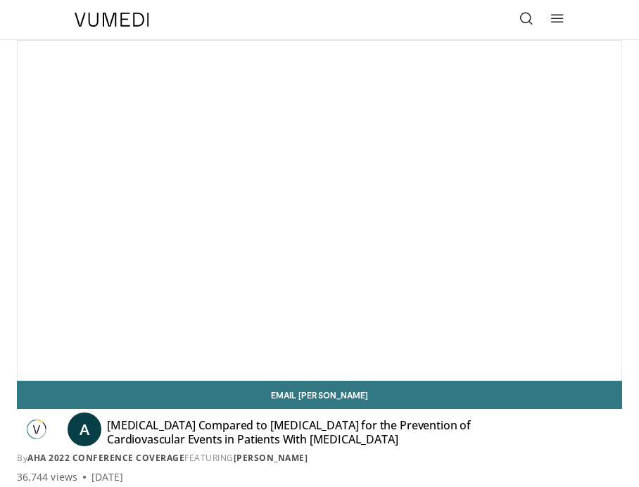 The height and width of the screenshot is (487, 639). What do you see at coordinates (84, 430) in the screenshot?
I see `span: A` at bounding box center [84, 430].